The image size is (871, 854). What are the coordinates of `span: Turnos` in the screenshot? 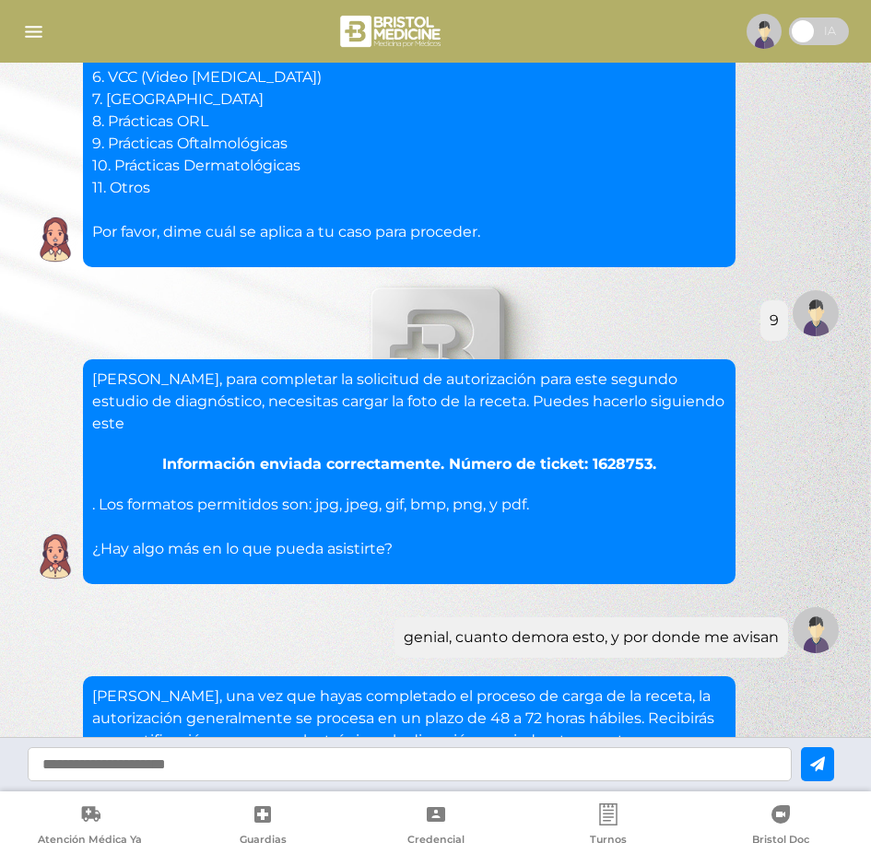 It's located at (608, 841).